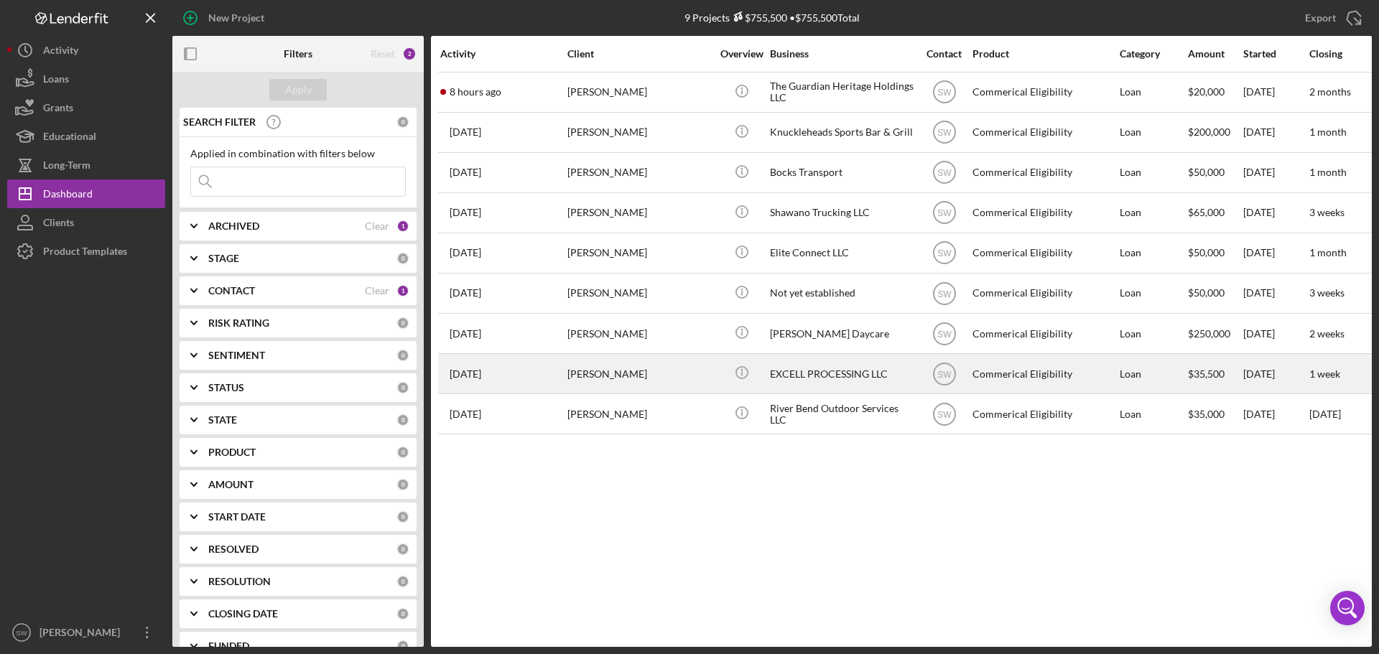 Image resolution: width=1379 pixels, height=654 pixels. Describe the element at coordinates (1324, 373) in the screenshot. I see `time: 1 week` at that location.